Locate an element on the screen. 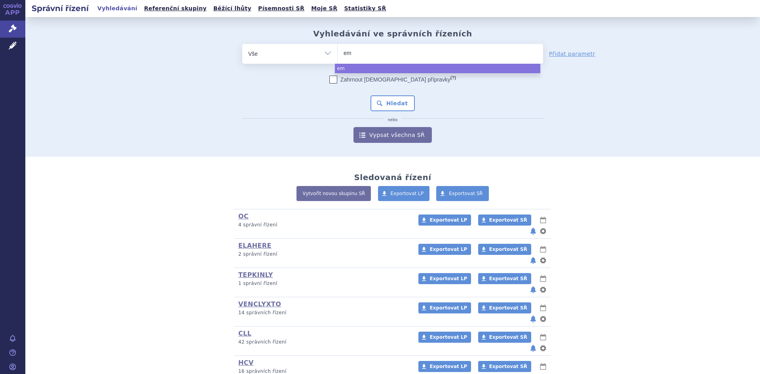 This screenshot has width=760, height=374. a: Referenční skupiny is located at coordinates (175, 8).